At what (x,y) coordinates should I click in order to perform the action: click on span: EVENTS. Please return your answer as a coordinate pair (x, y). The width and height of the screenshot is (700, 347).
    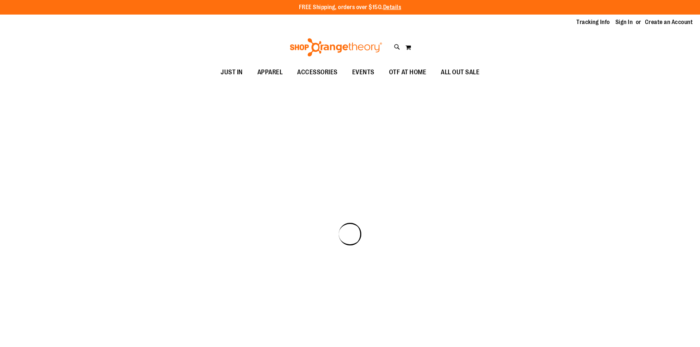
    Looking at the image, I should click on (363, 72).